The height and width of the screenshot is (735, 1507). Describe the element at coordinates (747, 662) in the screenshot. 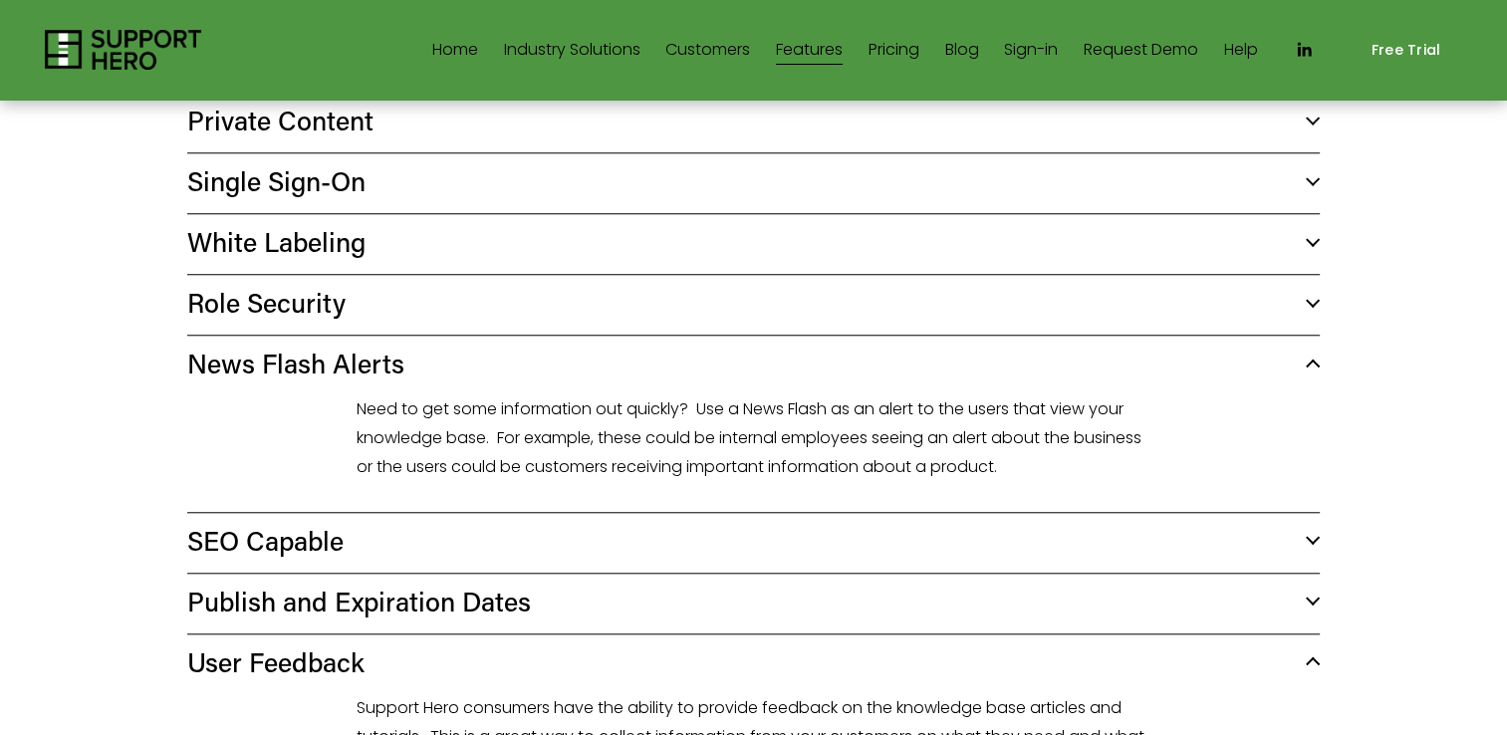

I see `span: User Feedback` at that location.